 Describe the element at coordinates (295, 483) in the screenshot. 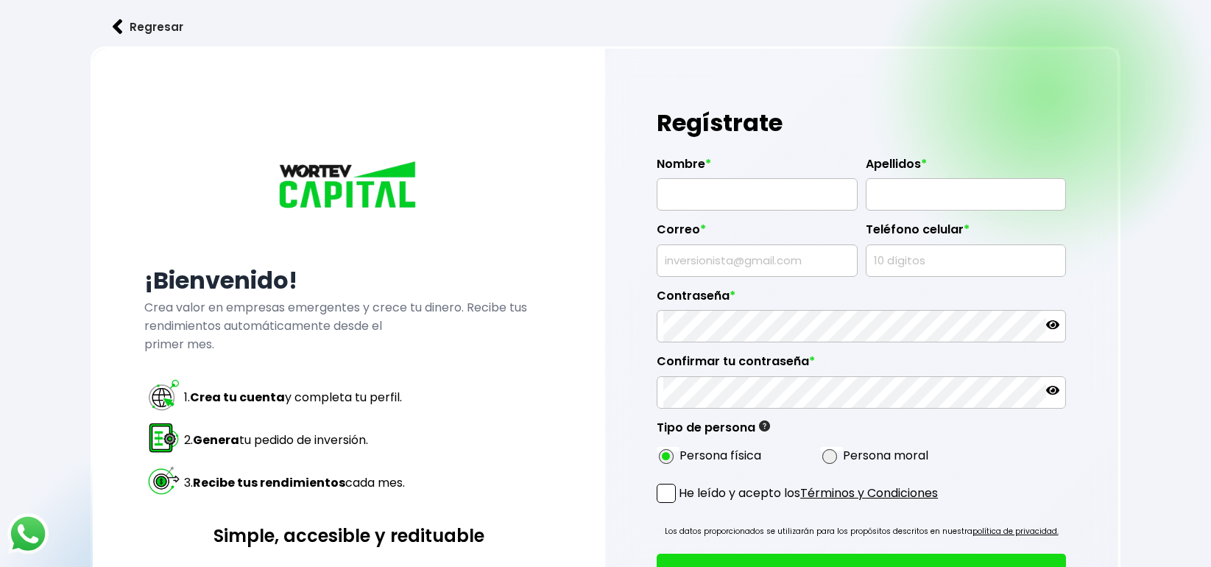

I see `td: 3. cada mes.` at that location.